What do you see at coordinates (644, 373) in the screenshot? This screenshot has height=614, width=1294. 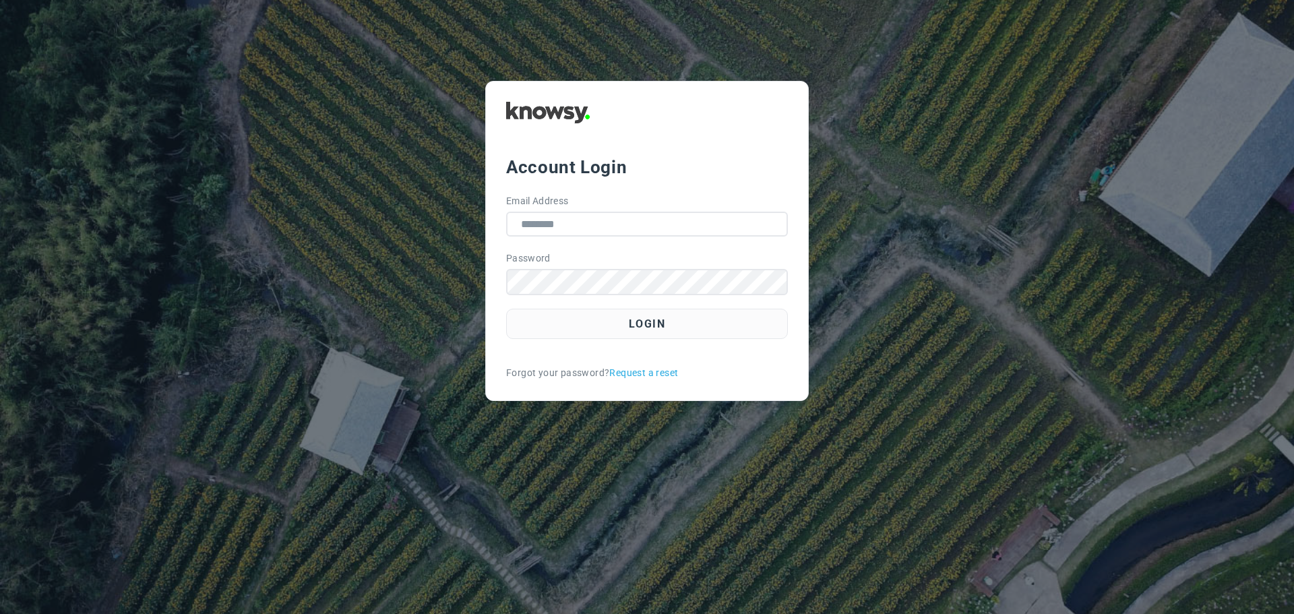 I see `a: Request a reset` at bounding box center [644, 373].